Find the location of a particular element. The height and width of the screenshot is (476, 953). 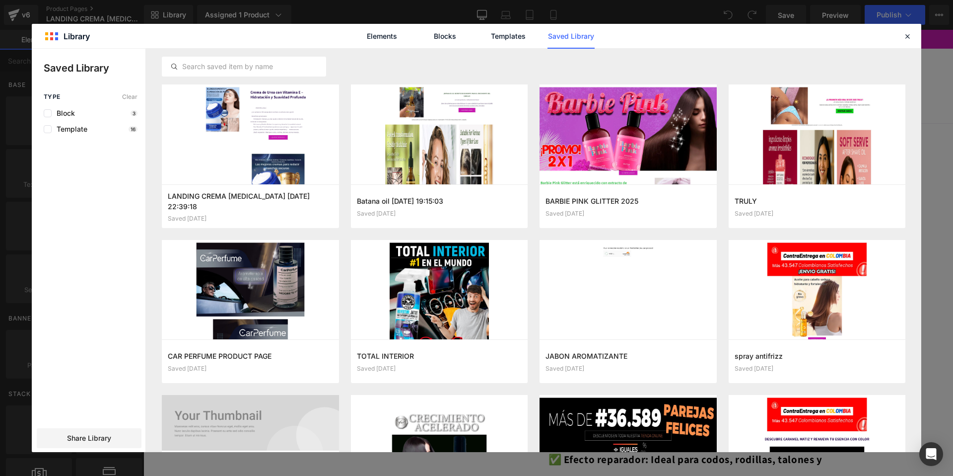

a: Inicio is located at coordinates (363, 73).